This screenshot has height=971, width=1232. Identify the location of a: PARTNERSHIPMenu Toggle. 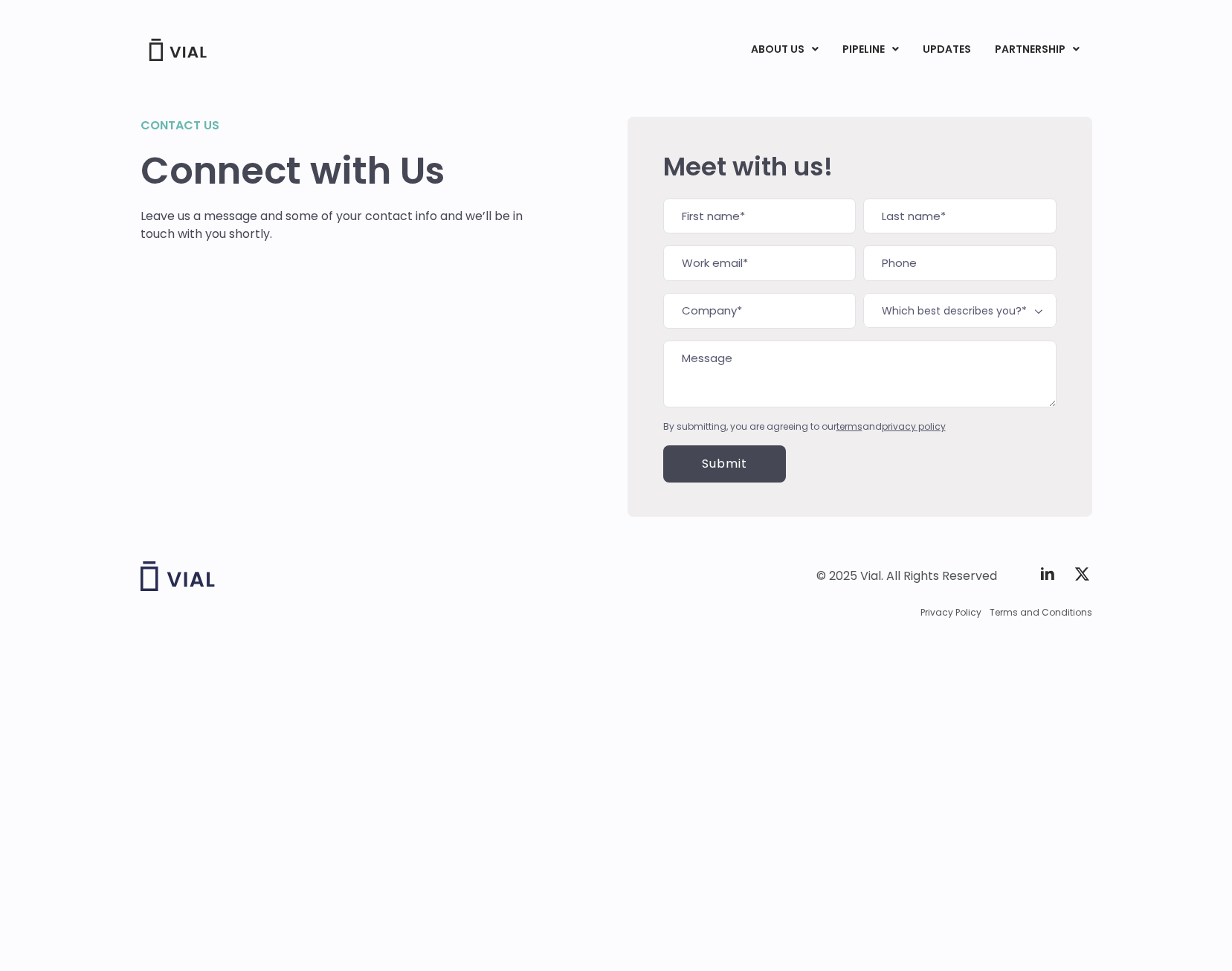
(1037, 50).